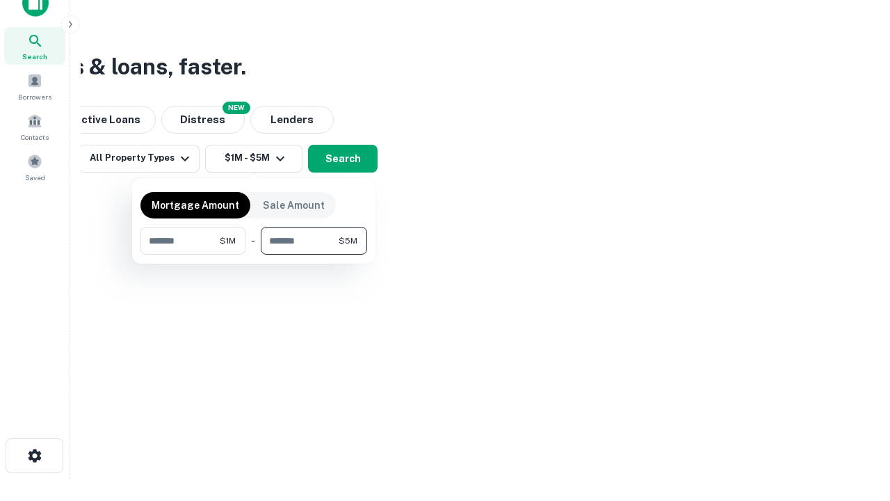 The image size is (890, 501). Describe the element at coordinates (195, 205) in the screenshot. I see `p: Mortgage Amount` at that location.